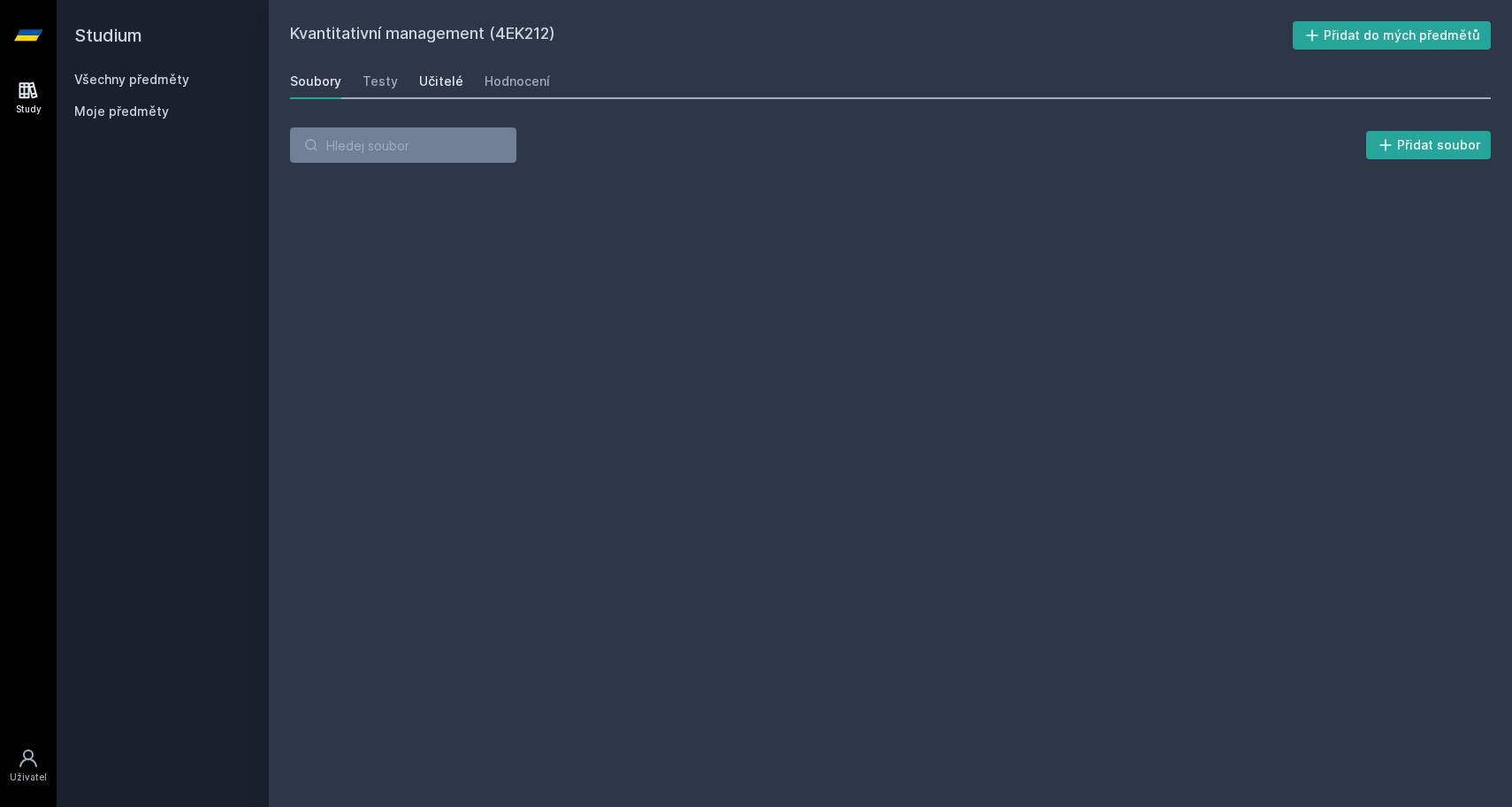 The height and width of the screenshot is (807, 1512). I want to click on div: Testy, so click(380, 81).